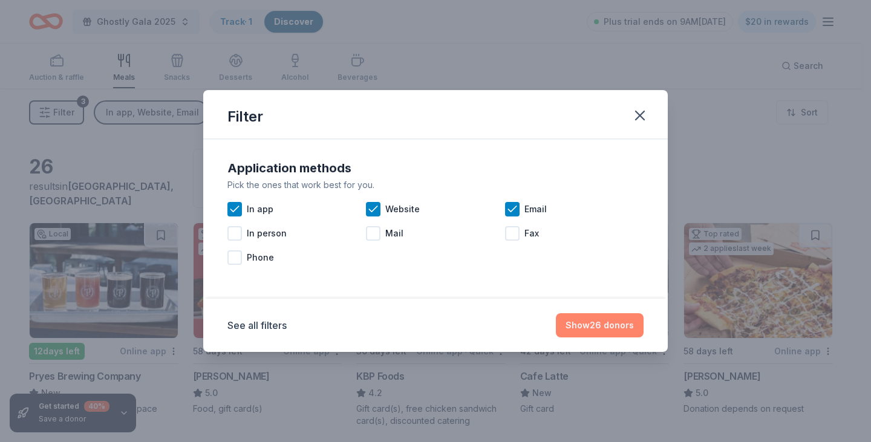  What do you see at coordinates (536, 209) in the screenshot?
I see `span: Email` at bounding box center [536, 209].